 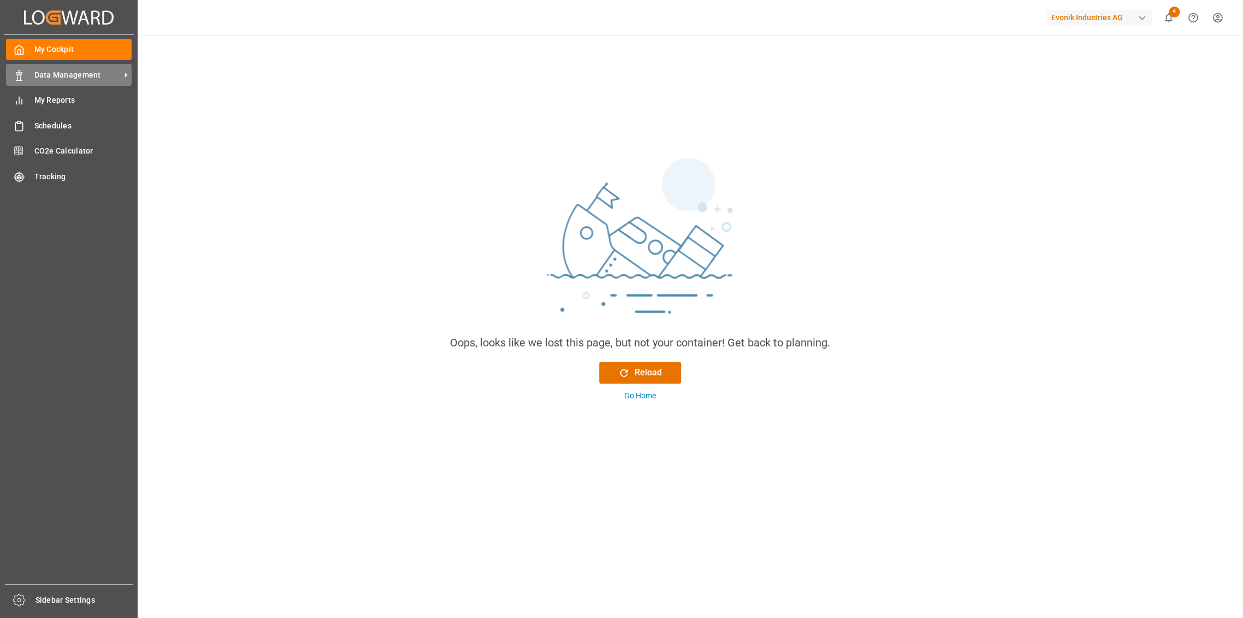 What do you see at coordinates (640, 372) in the screenshot?
I see `button: Reload` at bounding box center [640, 372].